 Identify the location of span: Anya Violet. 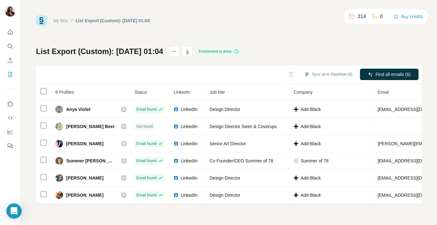
(78, 109).